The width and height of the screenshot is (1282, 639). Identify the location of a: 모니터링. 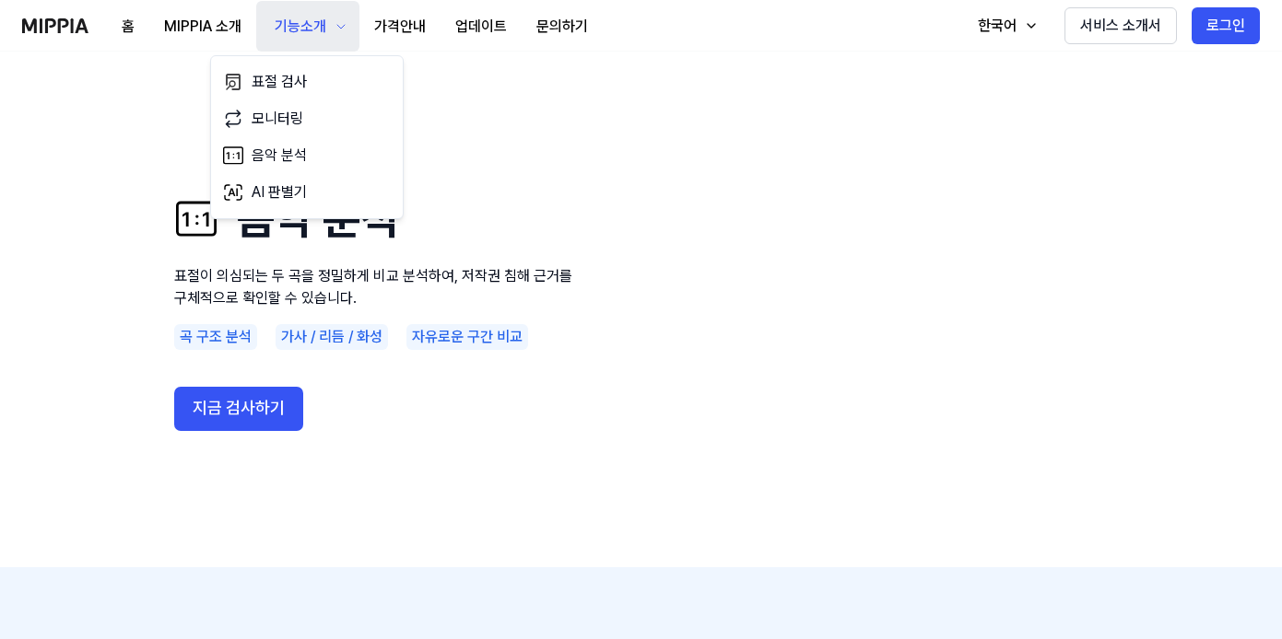
(307, 119).